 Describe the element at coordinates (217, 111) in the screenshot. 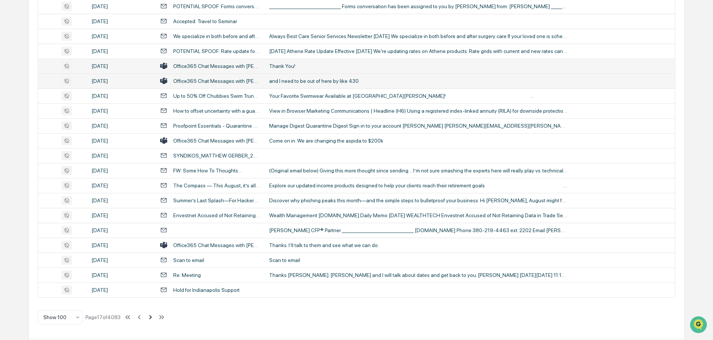

I see `div: How to offset uncertainty with a guarantee` at that location.